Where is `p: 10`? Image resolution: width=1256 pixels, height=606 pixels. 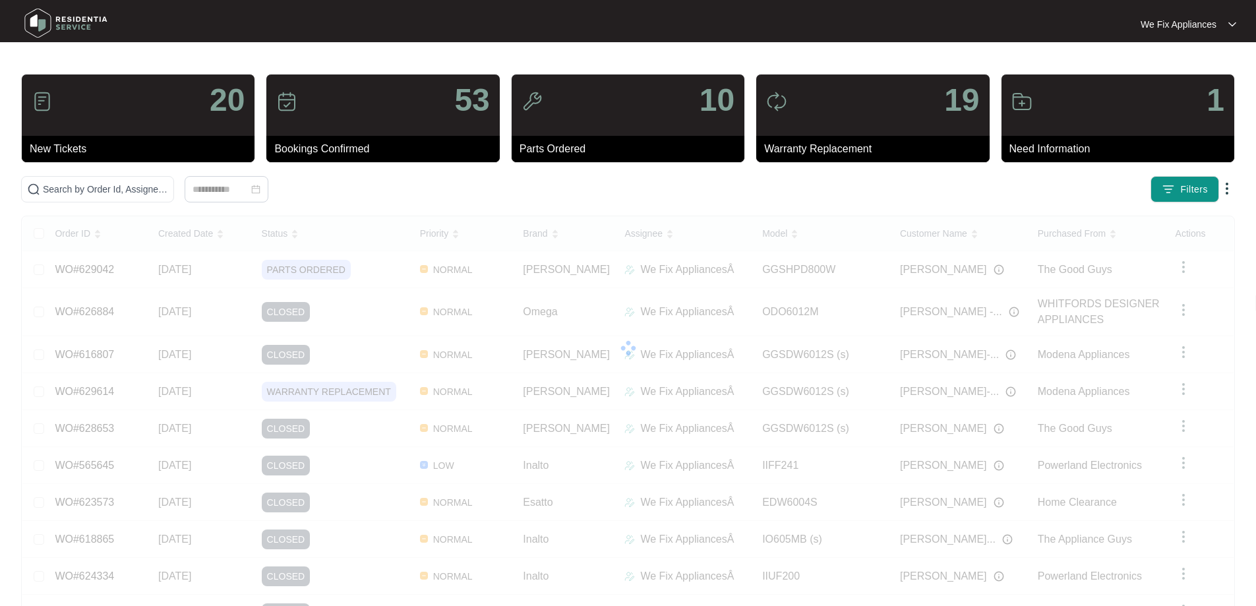 p: 10 is located at coordinates (717, 100).